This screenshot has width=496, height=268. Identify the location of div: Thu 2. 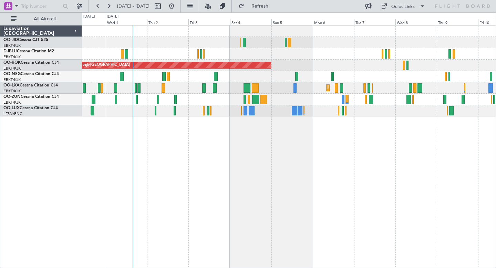
(168, 22).